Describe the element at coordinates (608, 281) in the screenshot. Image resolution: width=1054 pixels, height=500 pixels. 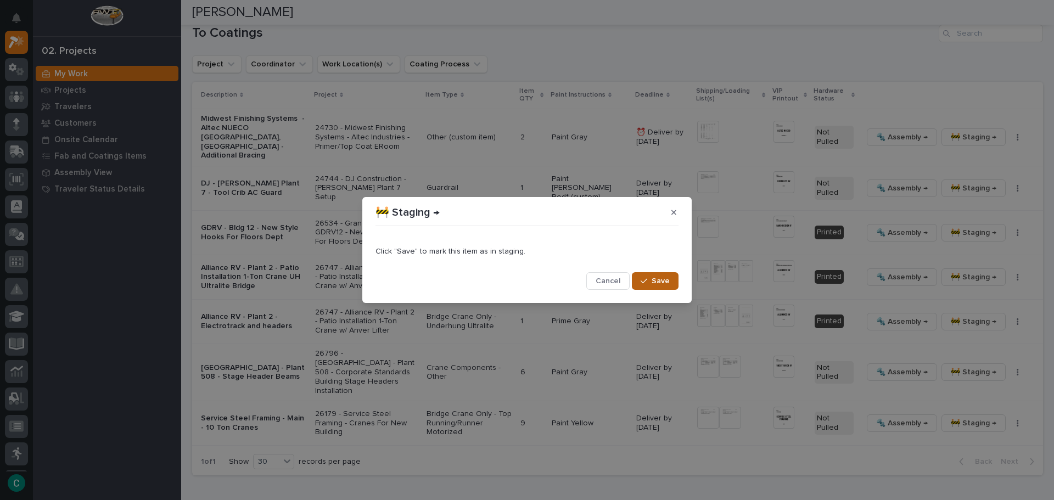
I see `span: Cancel` at that location.